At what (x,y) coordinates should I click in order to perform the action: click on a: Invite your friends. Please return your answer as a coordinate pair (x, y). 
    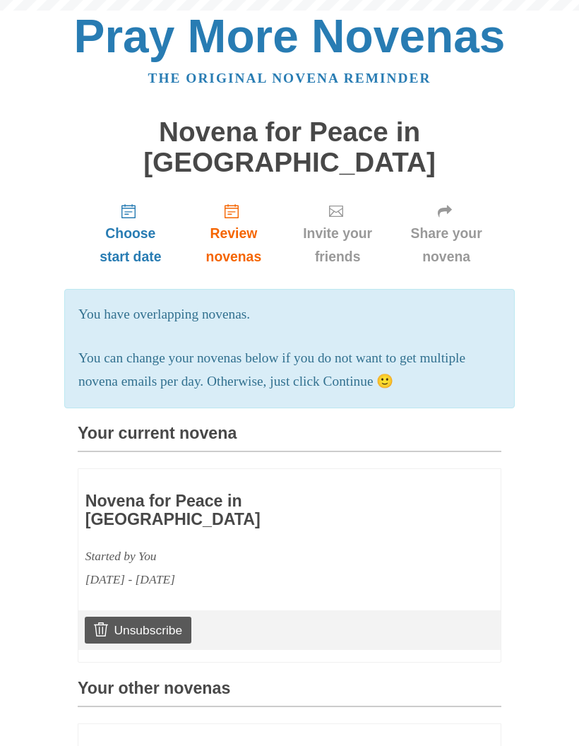
    Looking at the image, I should click on (338, 233).